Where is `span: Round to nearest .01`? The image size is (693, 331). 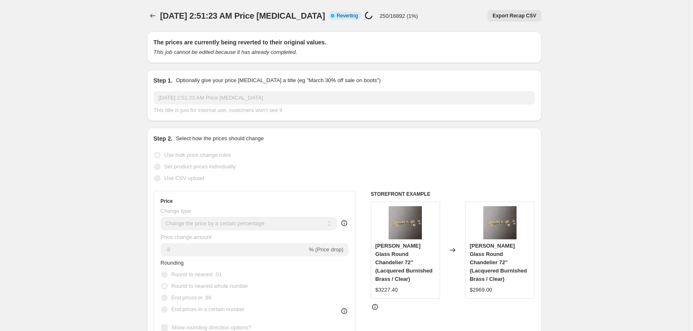 span: Round to nearest .01 is located at coordinates (196, 274).